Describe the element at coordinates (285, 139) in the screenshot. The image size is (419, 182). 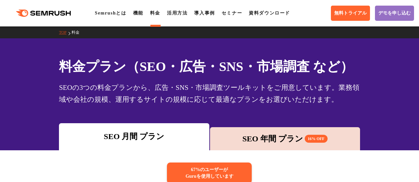
I see `div: SEO 年間 プラン` at that location.